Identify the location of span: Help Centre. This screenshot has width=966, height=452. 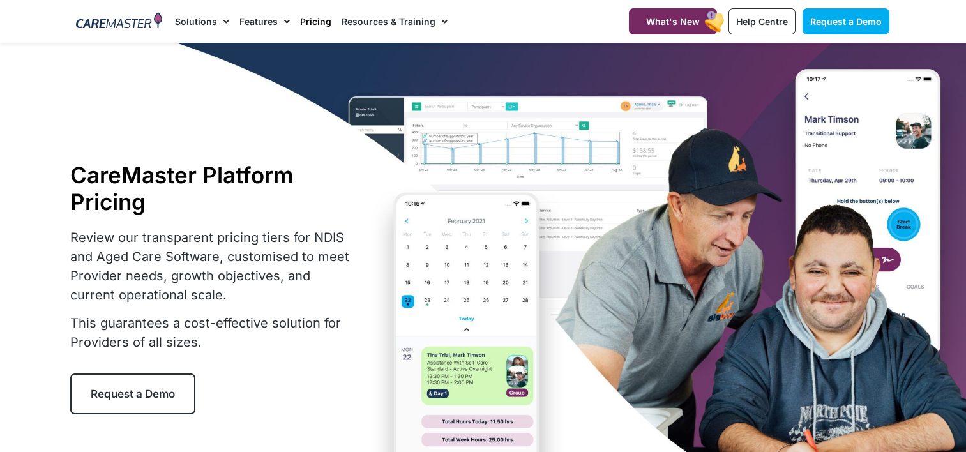
(762, 21).